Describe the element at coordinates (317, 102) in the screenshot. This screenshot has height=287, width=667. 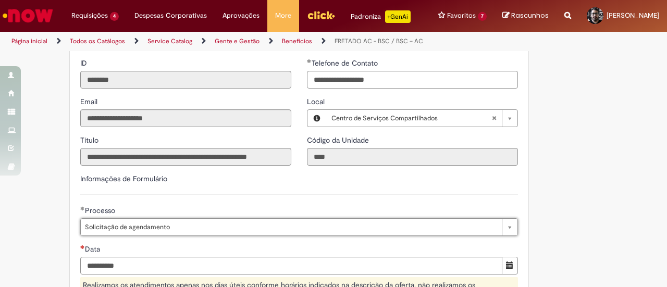
I see `span: Local` at that location.